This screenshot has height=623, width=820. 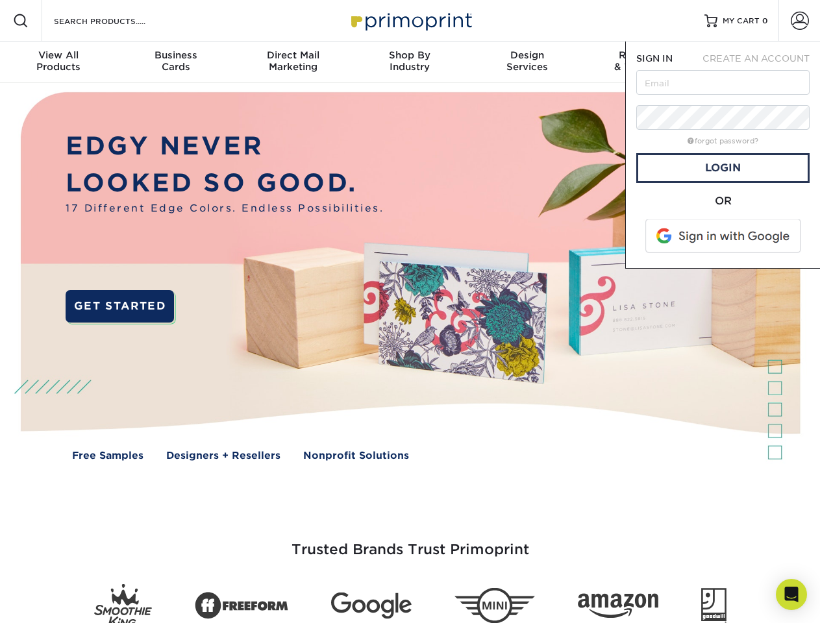 I want to click on span: Business, so click(x=175, y=55).